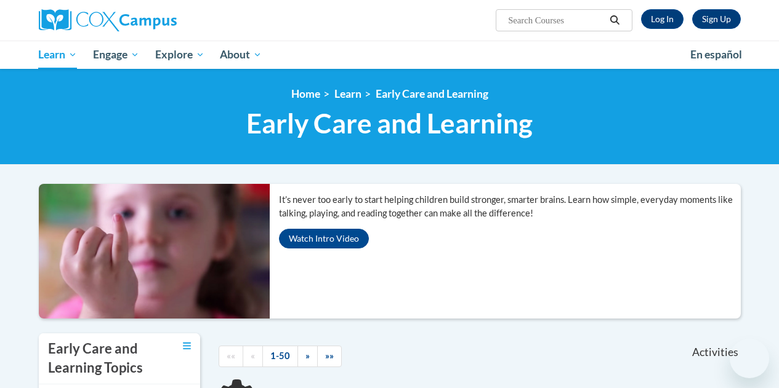 Image resolution: width=779 pixels, height=388 pixels. I want to click on a: 1-50, so click(280, 356).